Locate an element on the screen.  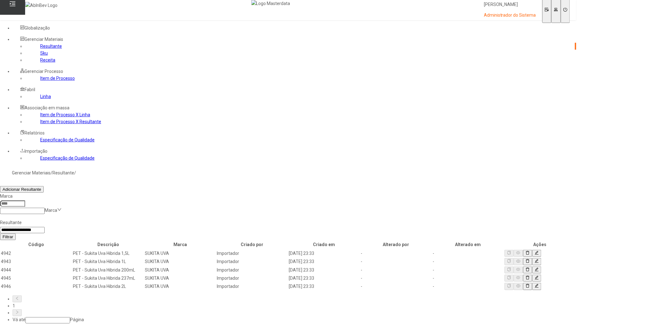
a: Item de Processo is located at coordinates (58, 78).